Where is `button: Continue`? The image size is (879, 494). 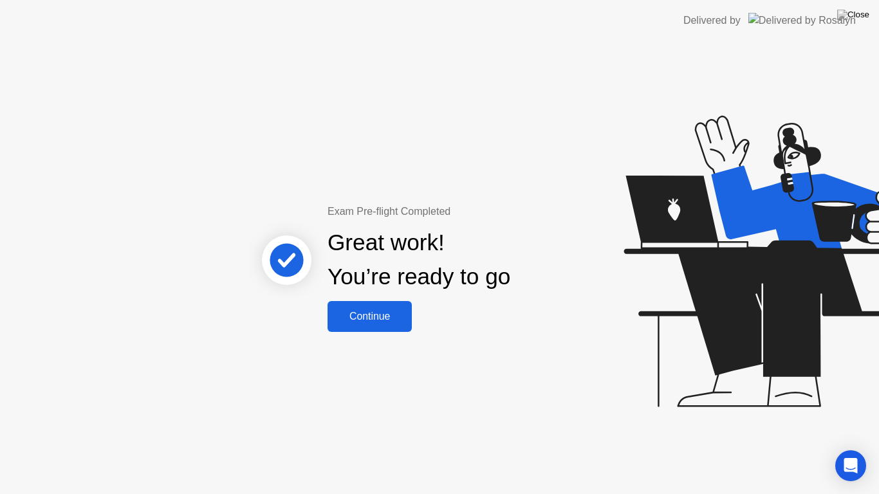 button: Continue is located at coordinates (369, 317).